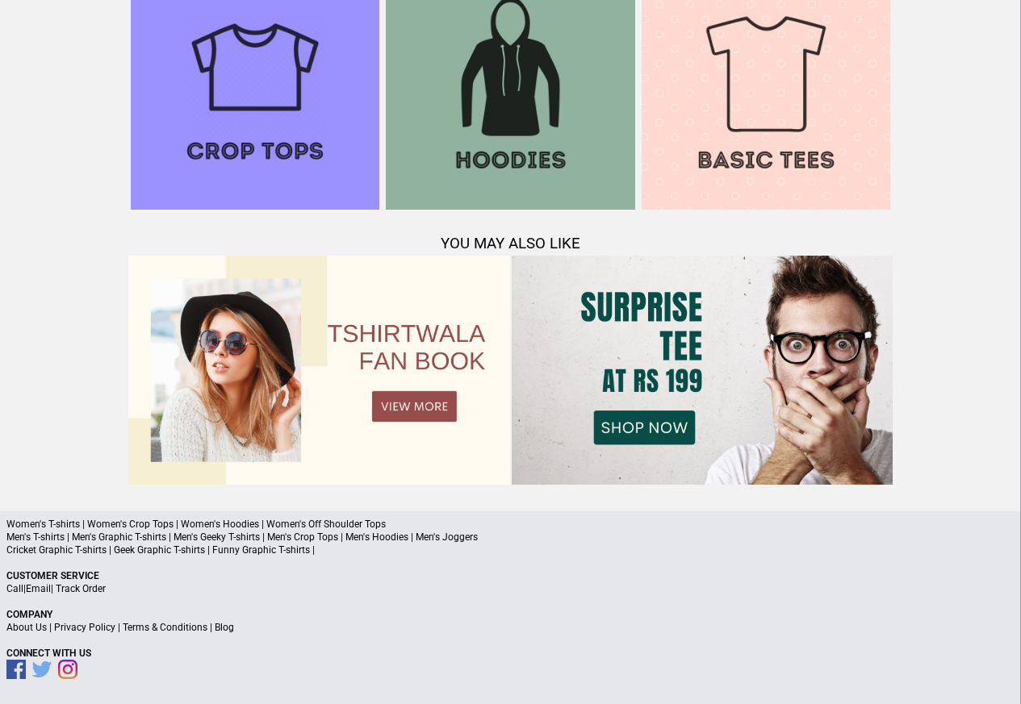 This screenshot has height=704, width=1021. Describe the element at coordinates (165, 628) in the screenshot. I see `a: Terms & Conditions` at that location.